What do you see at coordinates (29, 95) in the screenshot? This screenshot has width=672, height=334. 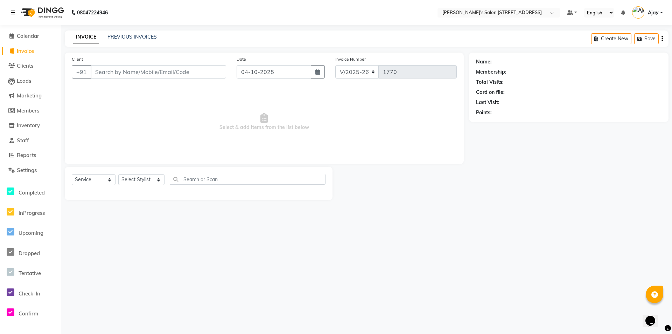 I see `span: Marketing` at bounding box center [29, 95].